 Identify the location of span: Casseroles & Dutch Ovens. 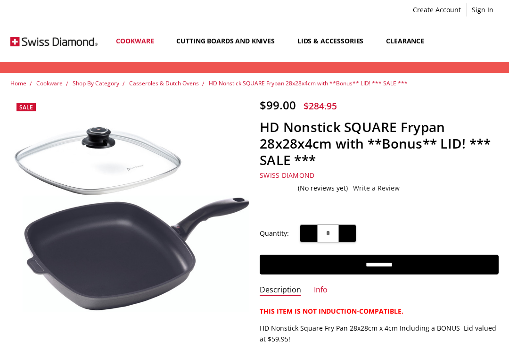
(164, 83).